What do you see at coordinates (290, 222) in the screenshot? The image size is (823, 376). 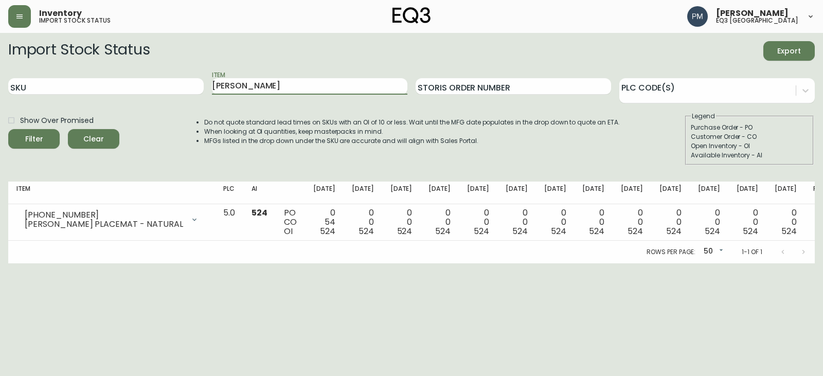 I see `div: PO CO` at bounding box center [290, 222].